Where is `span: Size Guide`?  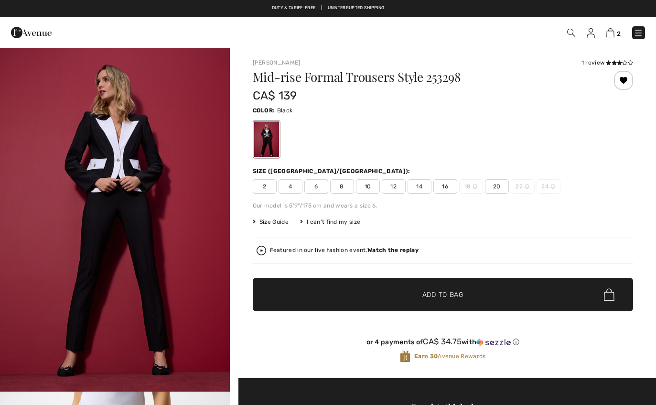
span: Size Guide is located at coordinates (271, 222).